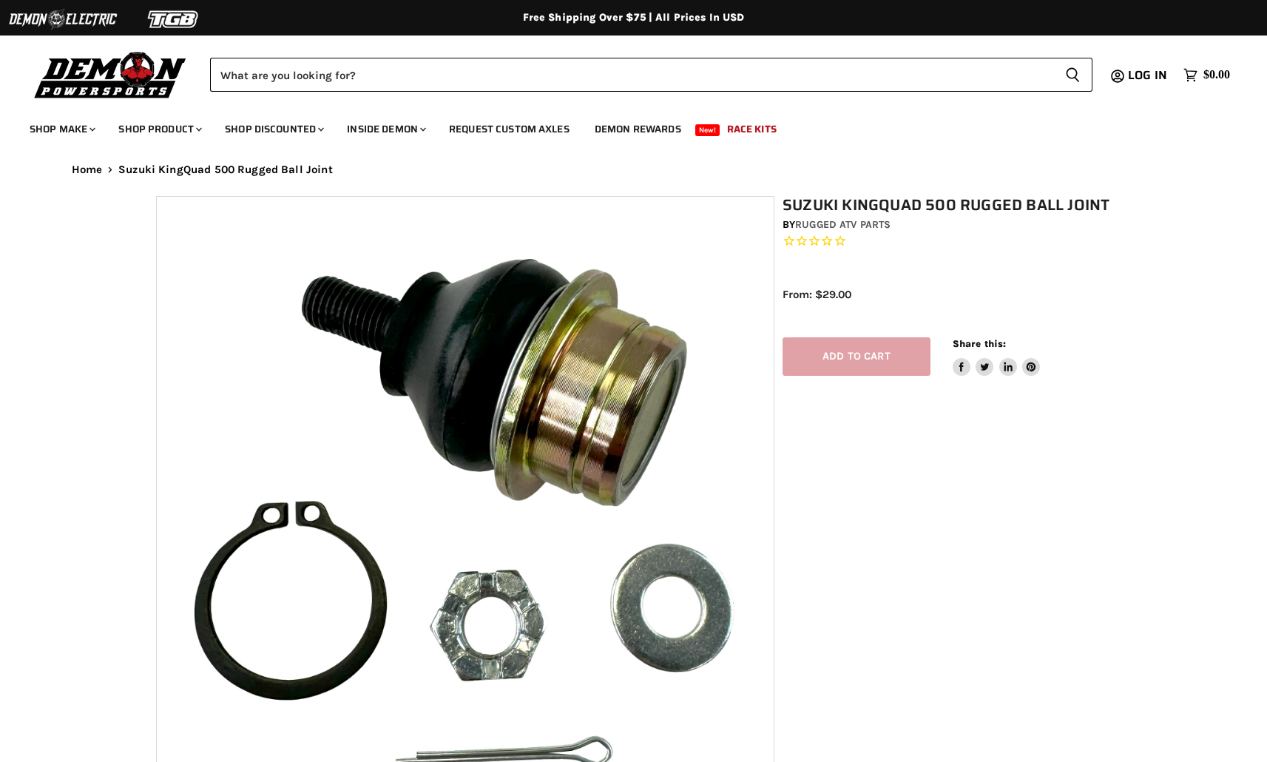  Describe the element at coordinates (622, 126) in the screenshot. I see `ul: Main menu` at that location.